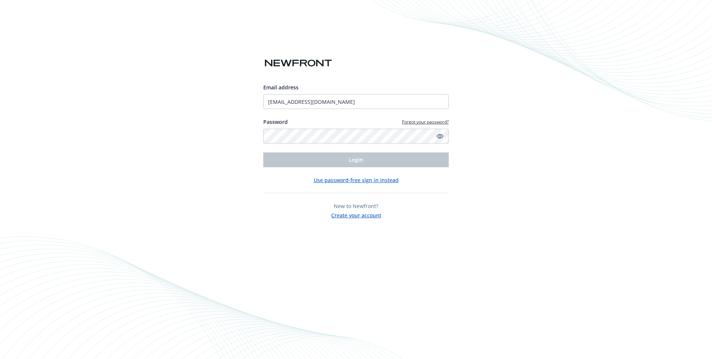 The image size is (712, 359). I want to click on span: Login, so click(356, 159).